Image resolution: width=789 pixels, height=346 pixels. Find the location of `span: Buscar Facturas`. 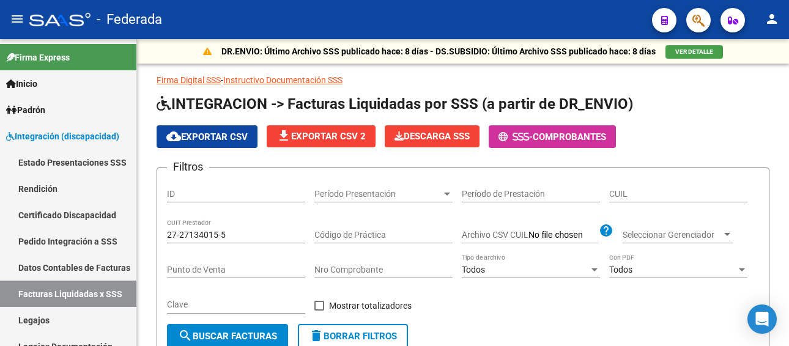

span: Buscar Facturas is located at coordinates (227, 336).